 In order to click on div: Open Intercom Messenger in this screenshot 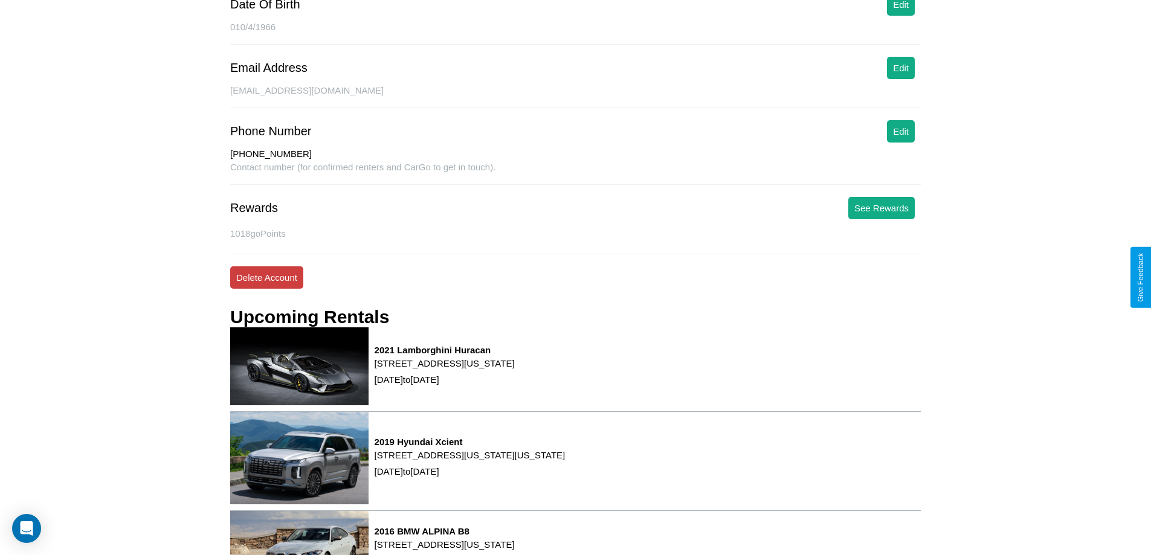, I will do `click(27, 529)`.